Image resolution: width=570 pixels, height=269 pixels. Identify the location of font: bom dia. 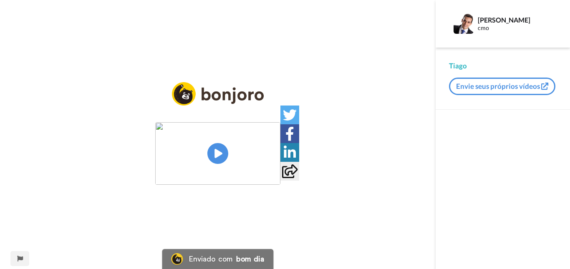
(250, 259).